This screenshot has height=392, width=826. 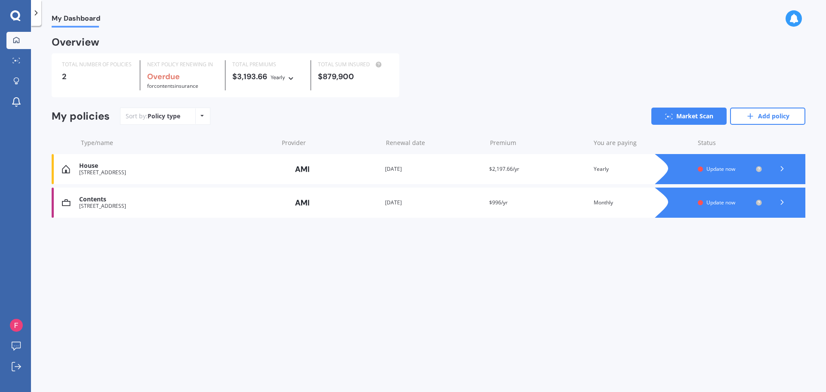 What do you see at coordinates (97, 65) in the screenshot?
I see `div: TOTAL NUMBER OF POLICIES` at bounding box center [97, 65].